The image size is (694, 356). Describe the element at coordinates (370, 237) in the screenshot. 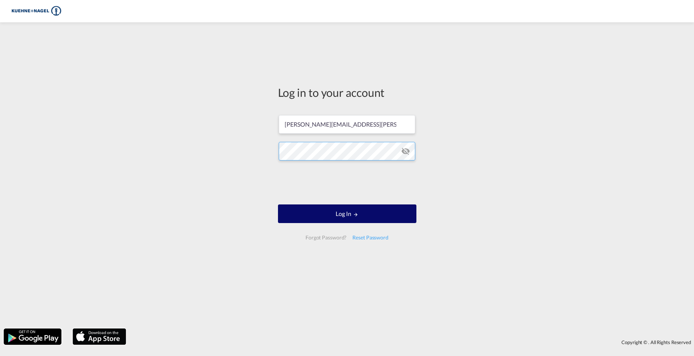

I see `div: Reset Password` at that location.